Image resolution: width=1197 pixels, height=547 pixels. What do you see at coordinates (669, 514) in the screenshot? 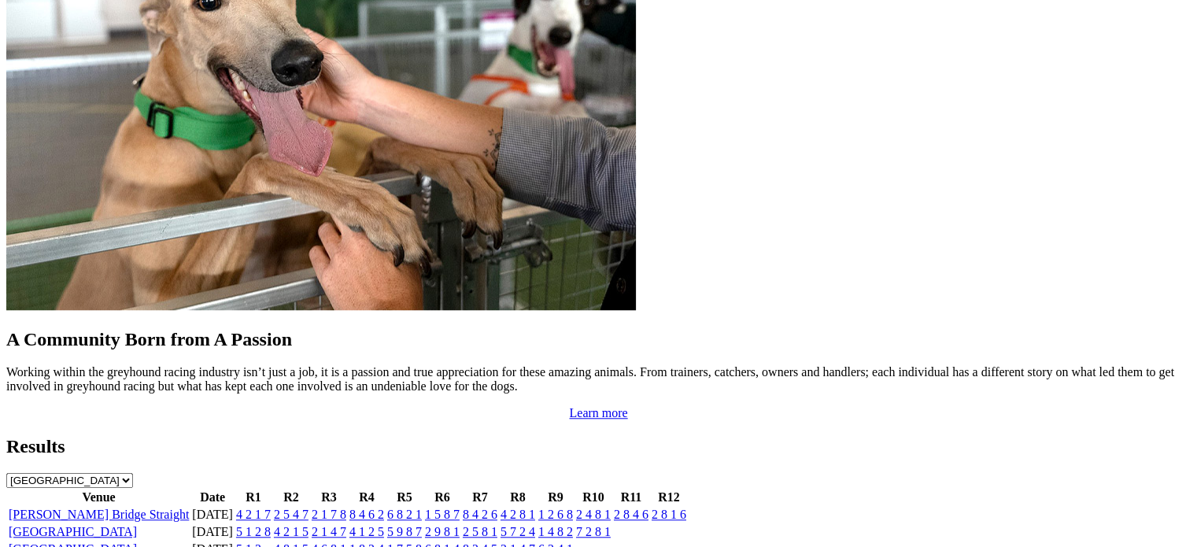
I see `a: 2 8 1 6` at bounding box center [669, 514].